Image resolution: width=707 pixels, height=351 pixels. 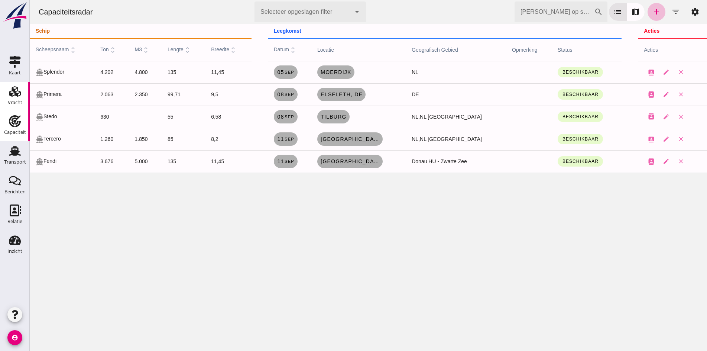 I want to click on div: Berichten, so click(x=15, y=191).